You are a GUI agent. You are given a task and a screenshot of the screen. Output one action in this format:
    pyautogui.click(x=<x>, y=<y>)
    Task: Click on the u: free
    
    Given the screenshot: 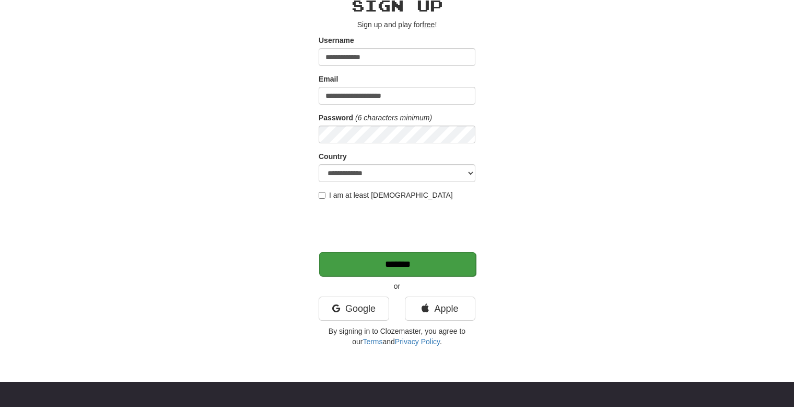 What is the action you would take?
    pyautogui.click(x=429, y=25)
    